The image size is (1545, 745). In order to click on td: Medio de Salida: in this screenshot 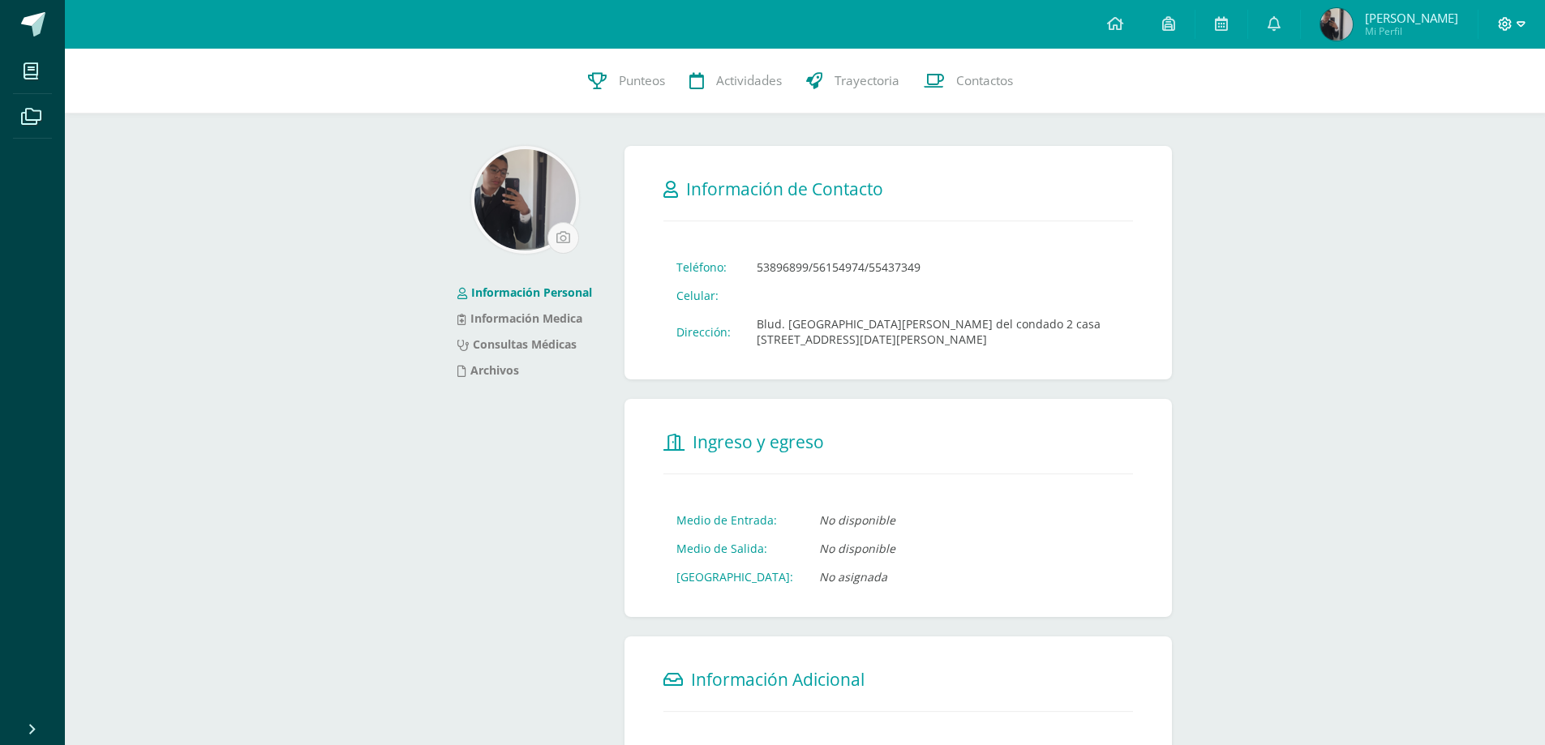, I will do `click(735, 548)`.